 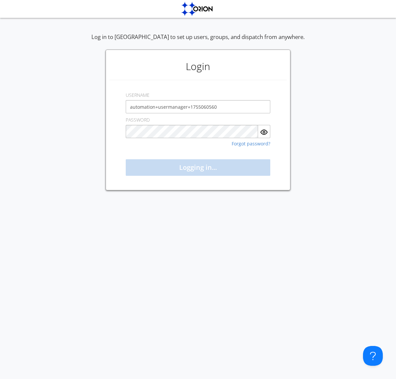 What do you see at coordinates (138, 120) in the screenshot?
I see `label: PASSWORD` at bounding box center [138, 120].